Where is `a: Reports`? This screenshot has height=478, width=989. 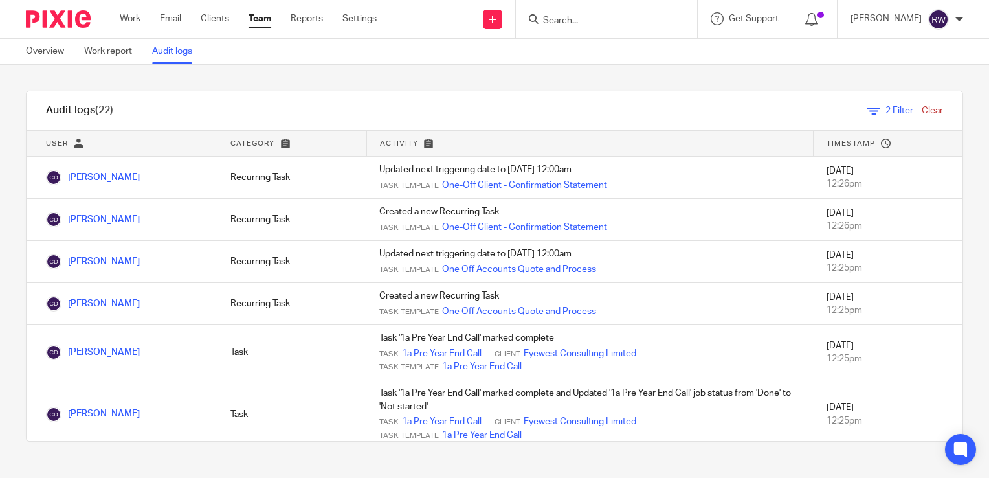 a: Reports is located at coordinates (307, 19).